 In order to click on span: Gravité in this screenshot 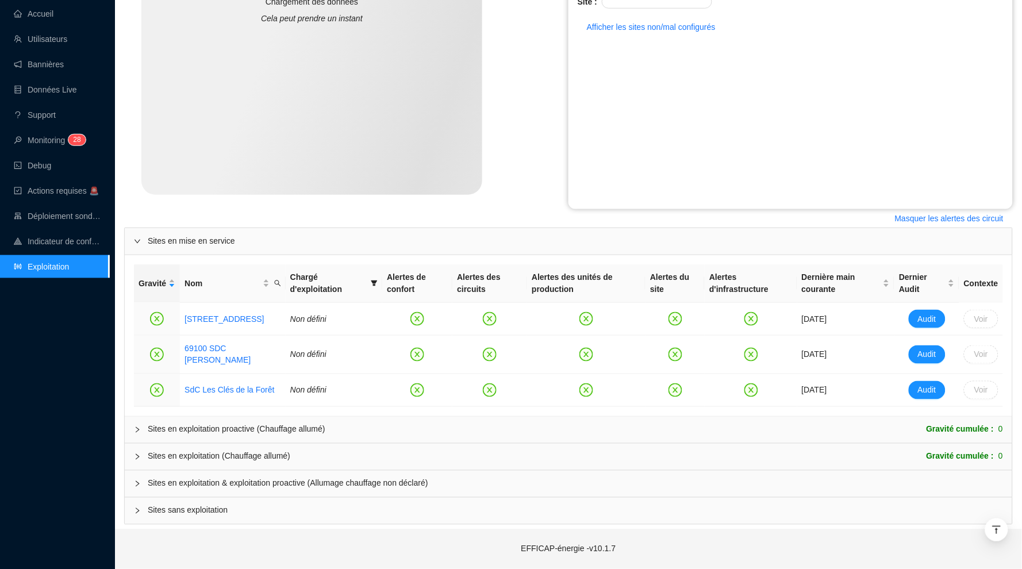, I will do `click(152, 283)`.